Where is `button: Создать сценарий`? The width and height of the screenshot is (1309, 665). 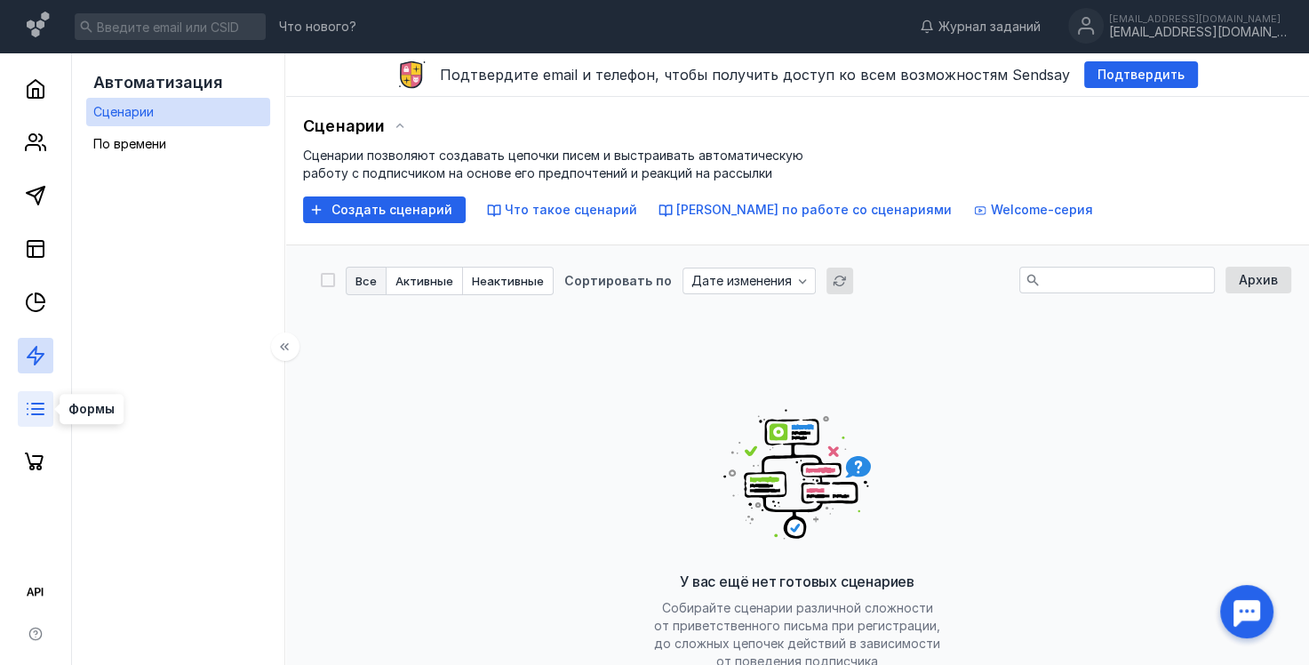
button: Создать сценарий is located at coordinates (384, 210).